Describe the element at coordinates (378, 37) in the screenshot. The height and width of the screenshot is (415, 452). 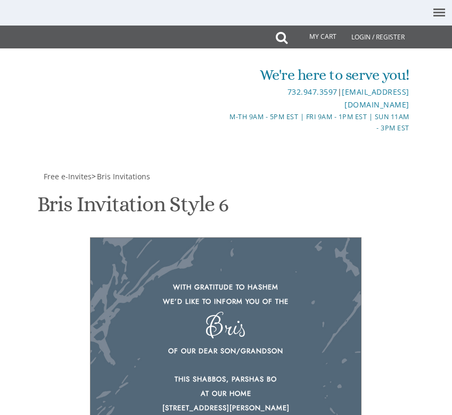
I see `a: Login / Register` at that location.